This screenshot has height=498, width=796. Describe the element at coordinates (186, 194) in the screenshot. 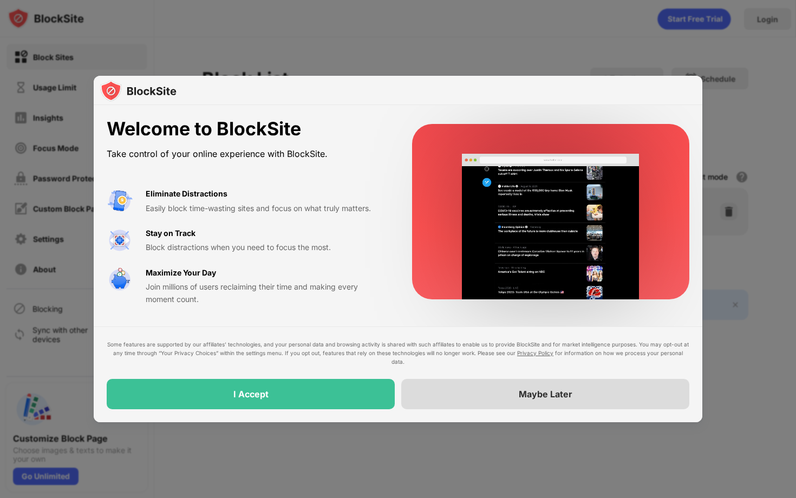

I see `div: Eliminate Distractions` at that location.